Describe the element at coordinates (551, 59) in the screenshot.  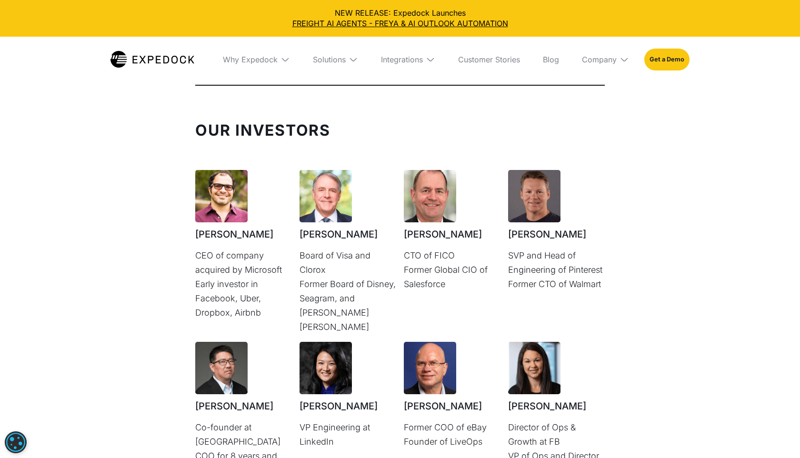
I see `a: Blog` at that location.